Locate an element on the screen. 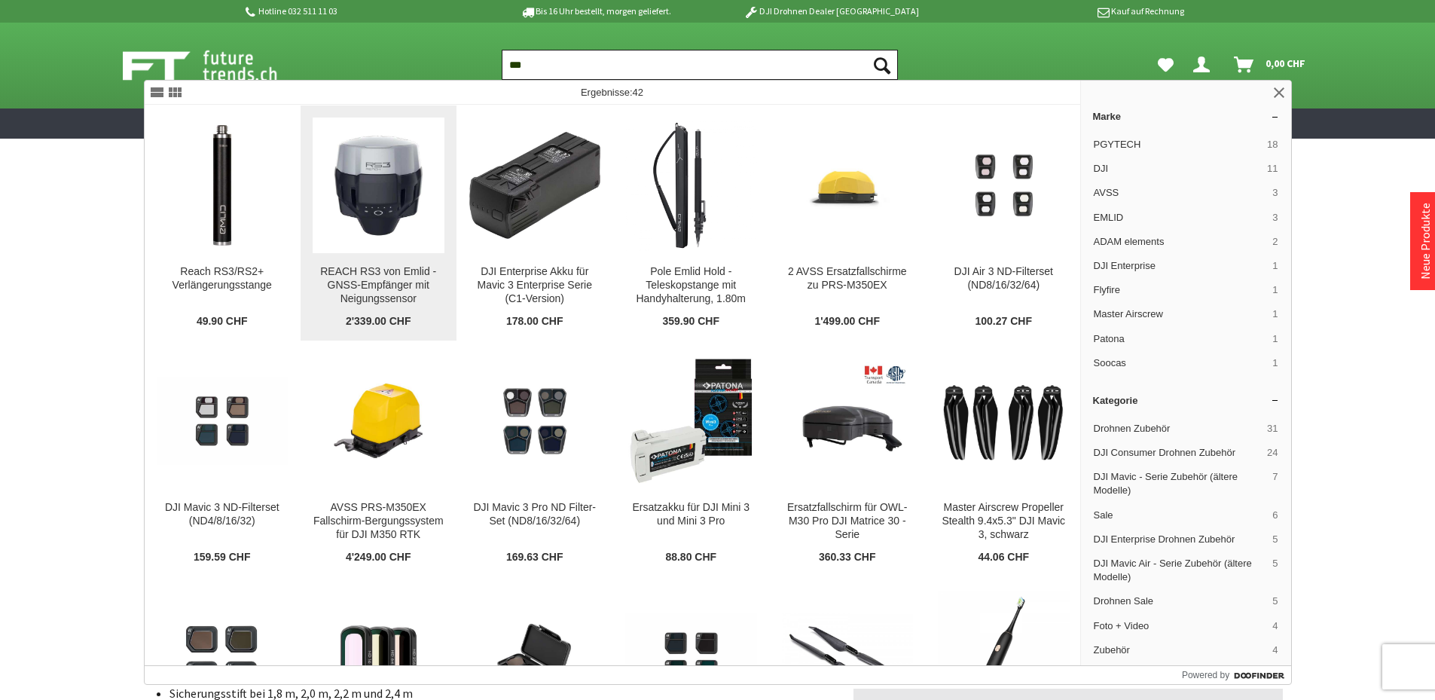 This screenshot has height=700, width=1435. div: Pole Emlid Hold - Teleskopstange mit Handyhalterung, 1.80m is located at coordinates (691, 286).